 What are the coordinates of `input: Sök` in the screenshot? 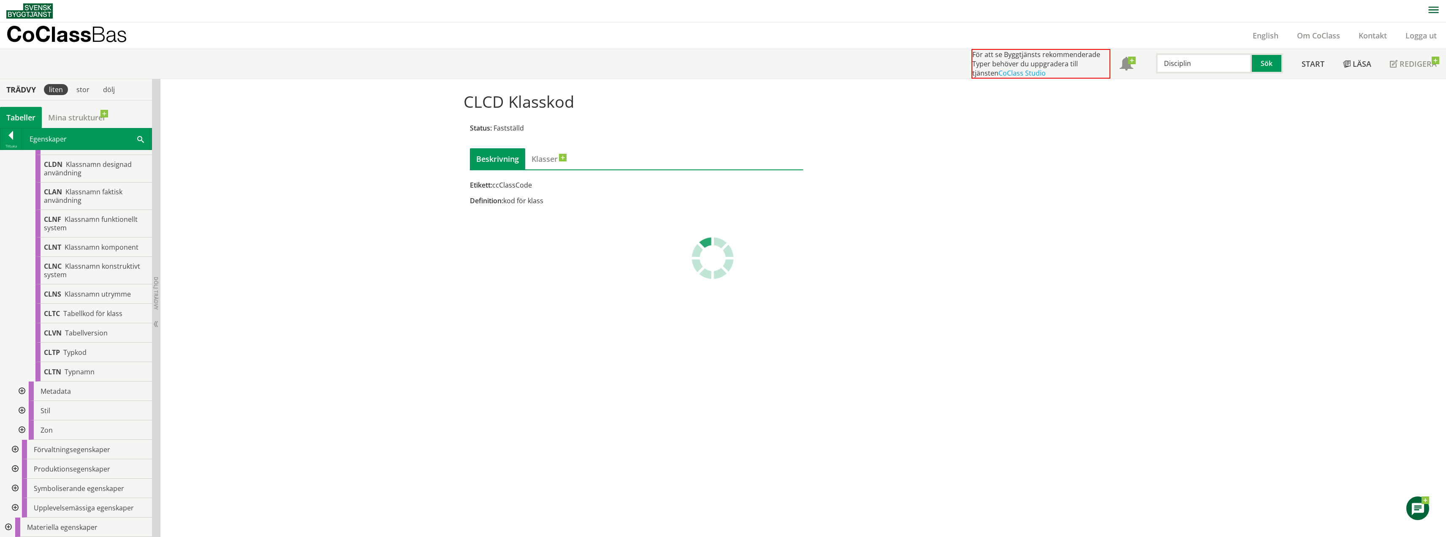 It's located at (1204, 63).